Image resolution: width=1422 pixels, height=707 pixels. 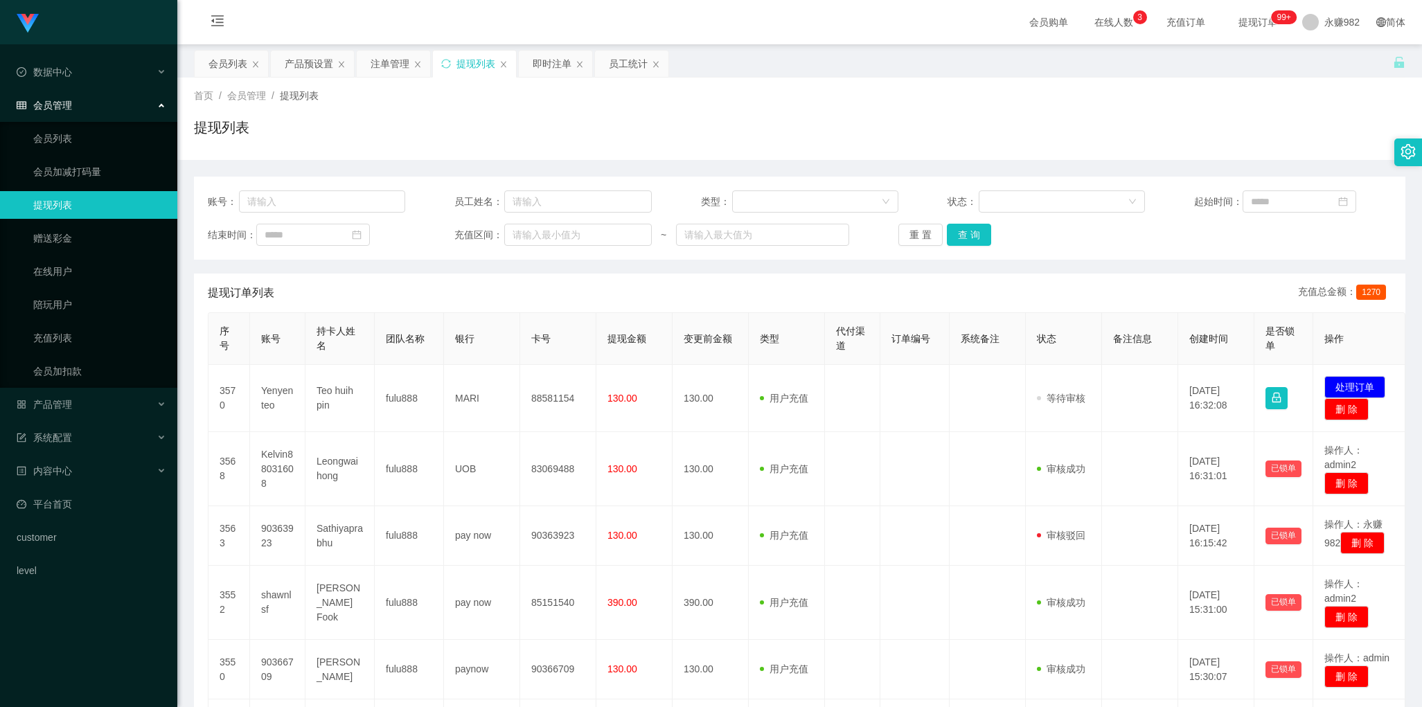 I want to click on a: 会员加减打码量, so click(x=100, y=172).